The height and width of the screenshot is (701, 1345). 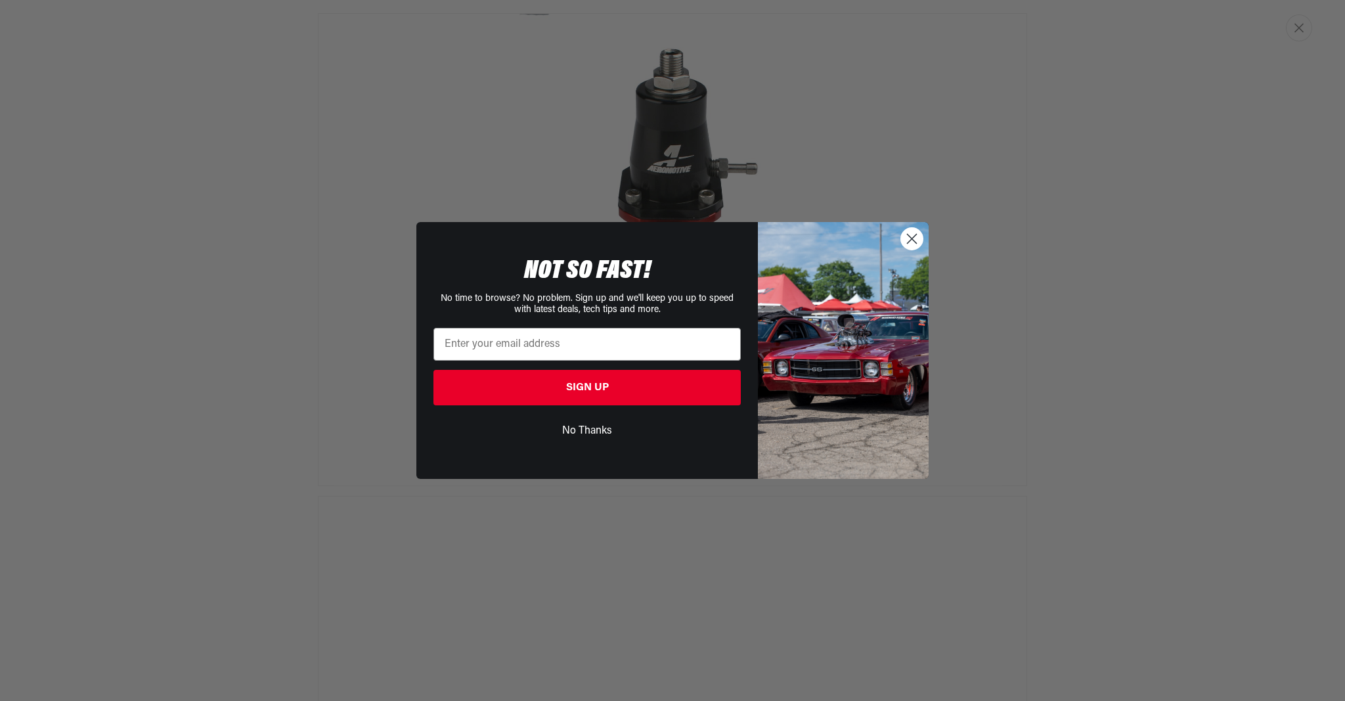 I want to click on img: 85cdd541-2605-488b-b08c-a5ee7b438a35.jpeg, so click(x=843, y=350).